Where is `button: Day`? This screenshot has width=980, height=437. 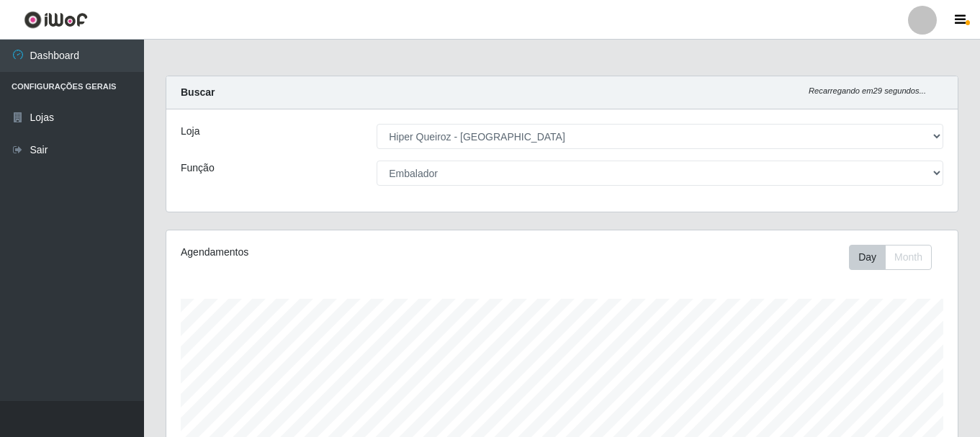 button: Day is located at coordinates (867, 257).